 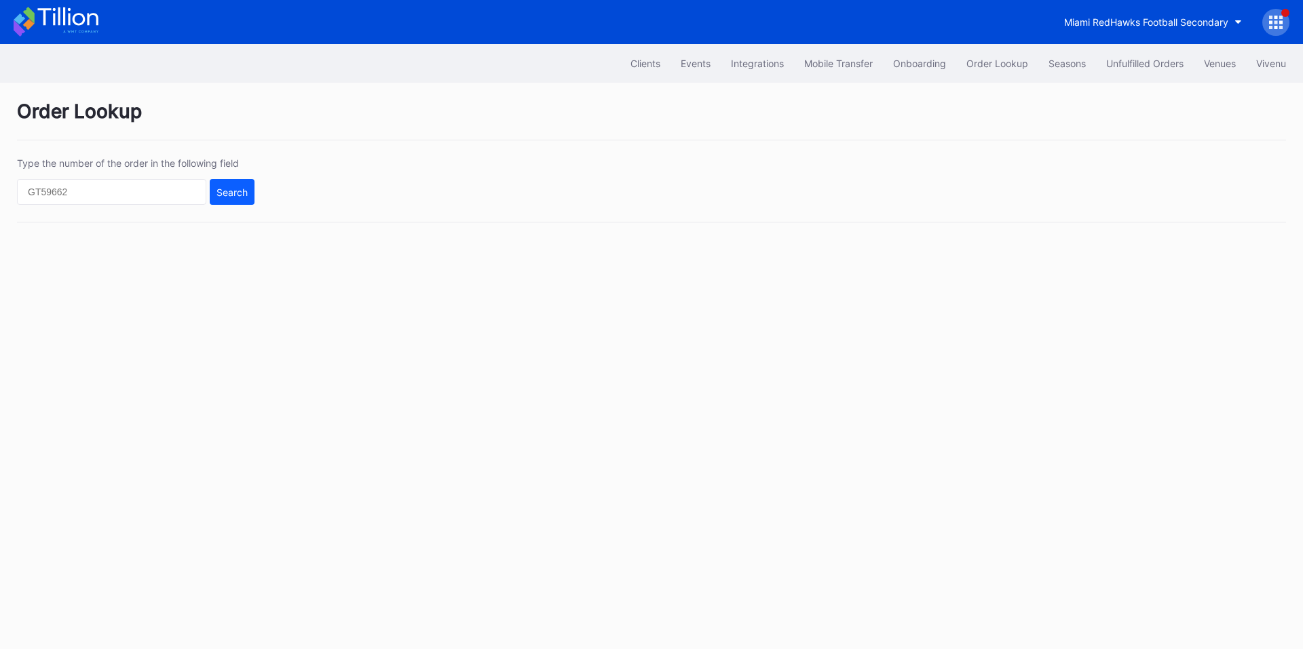 I want to click on a: Unfulfilled Orders, so click(x=1145, y=63).